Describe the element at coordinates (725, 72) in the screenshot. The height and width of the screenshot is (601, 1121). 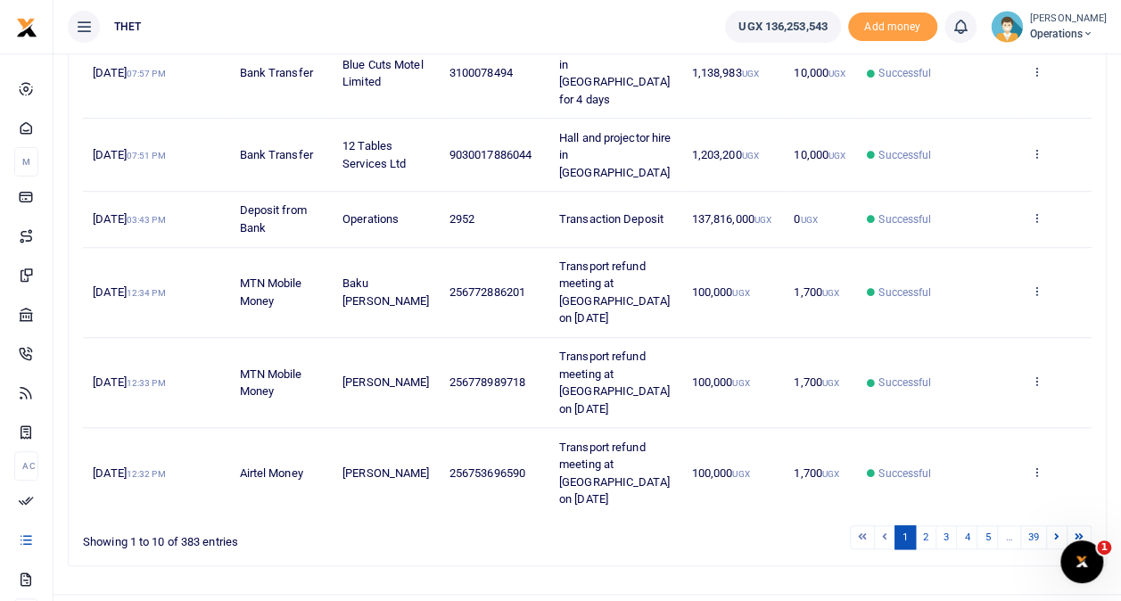
I see `span: 1,138,983` at that location.